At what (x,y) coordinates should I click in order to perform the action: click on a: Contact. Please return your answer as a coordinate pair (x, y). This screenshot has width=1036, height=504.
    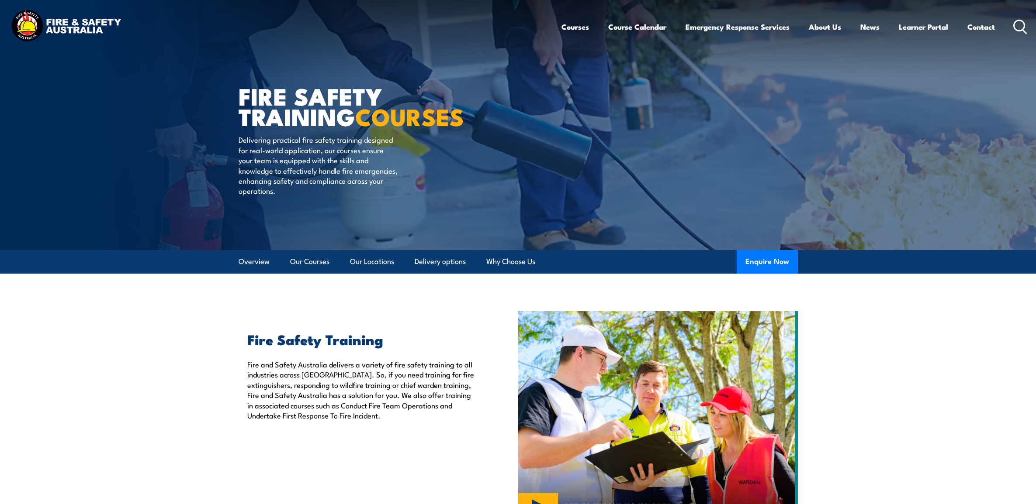
    Looking at the image, I should click on (981, 27).